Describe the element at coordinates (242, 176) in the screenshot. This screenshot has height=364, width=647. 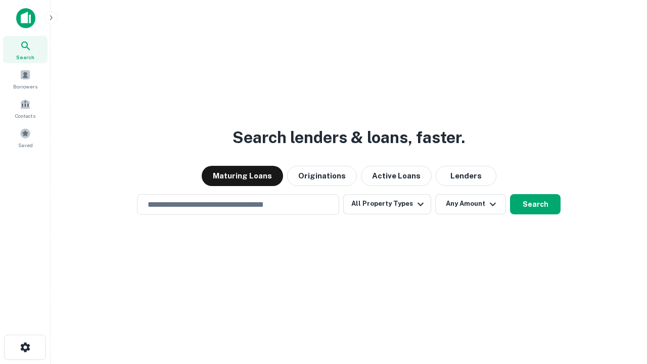
I see `button: Maturing Loans` at that location.